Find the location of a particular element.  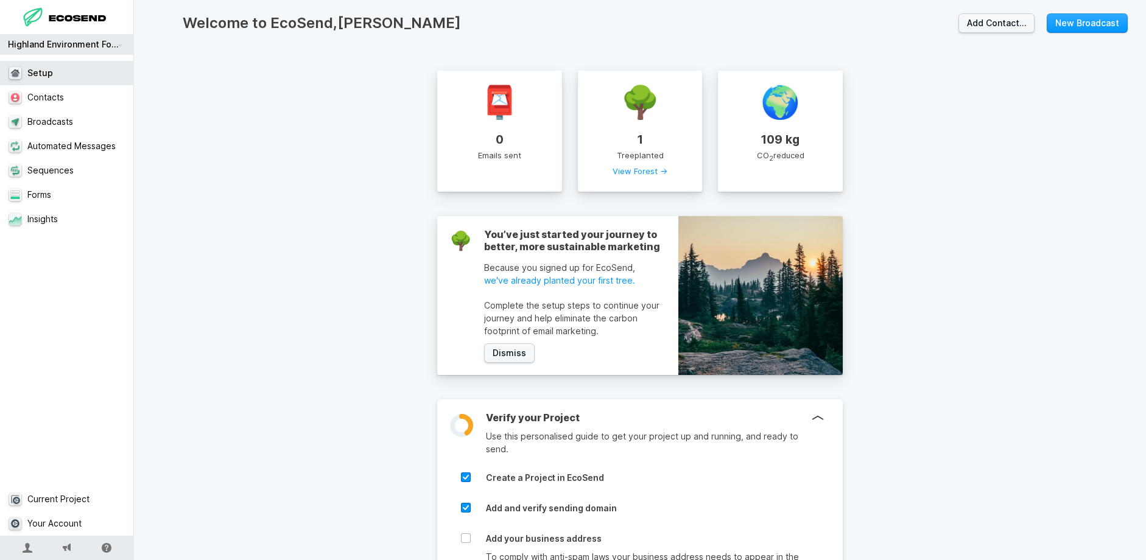

button: Dismiss is located at coordinates (509, 353).